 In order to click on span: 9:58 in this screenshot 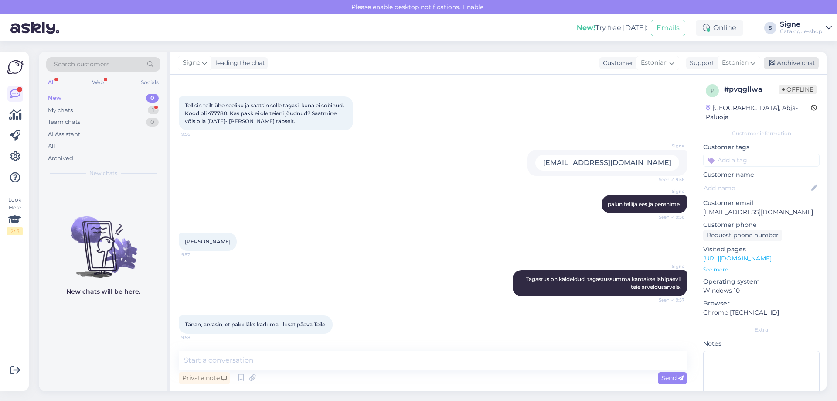, I will do `click(198, 337)`.